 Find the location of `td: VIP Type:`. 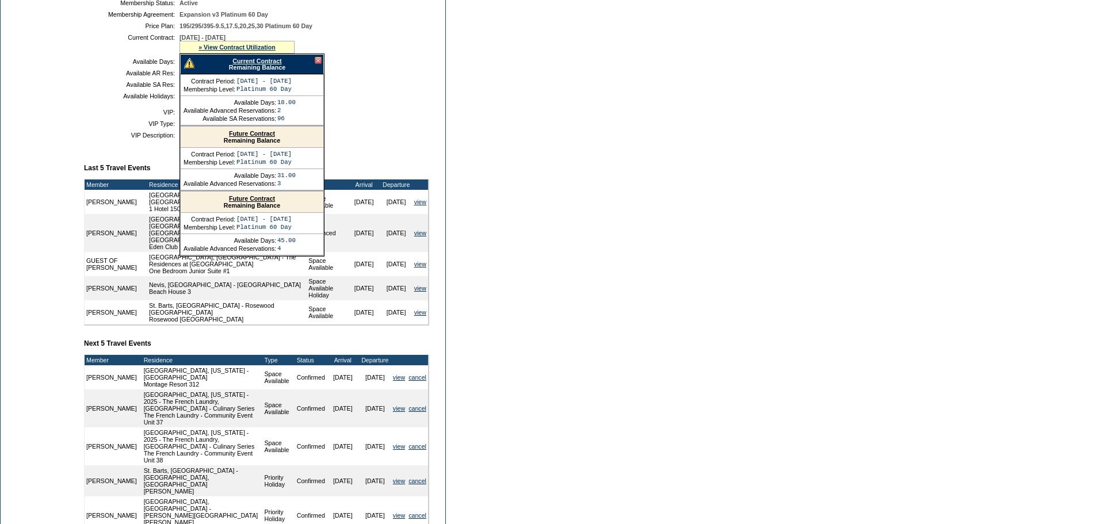

td: VIP Type: is located at coordinates (132, 124).